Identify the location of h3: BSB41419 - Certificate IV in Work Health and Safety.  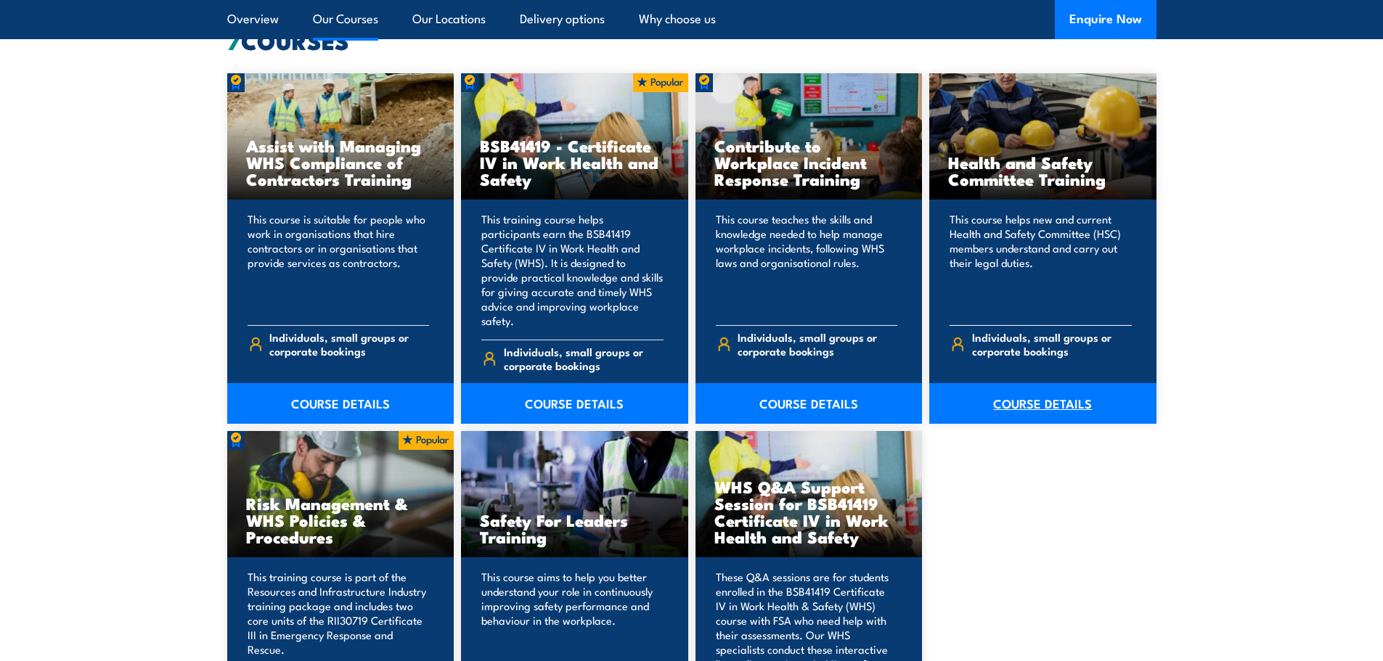
(574, 162).